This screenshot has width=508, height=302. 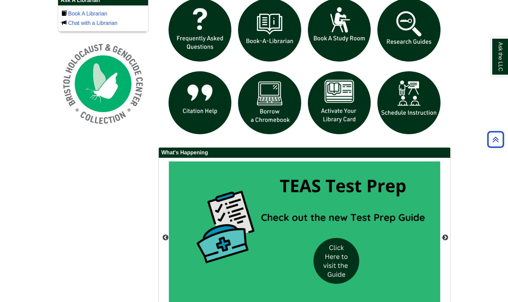 I want to click on img: activate Library Card icon links to form to activate student ID into library card, so click(x=339, y=103).